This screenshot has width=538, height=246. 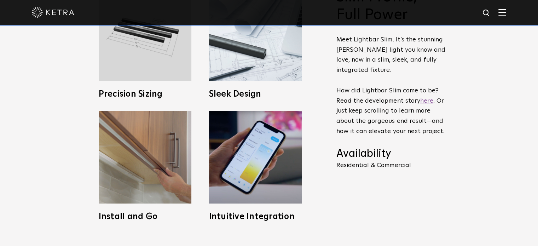 What do you see at coordinates (255, 217) in the screenshot?
I see `h3: Intuitive Integration` at bounding box center [255, 217].